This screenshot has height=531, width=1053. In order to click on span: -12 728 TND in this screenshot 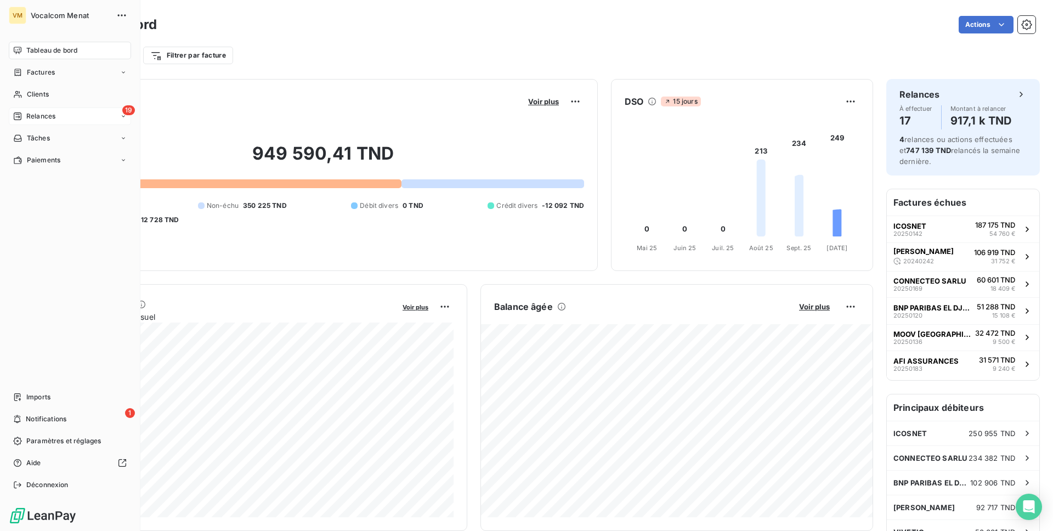, I will do `click(158, 220)`.